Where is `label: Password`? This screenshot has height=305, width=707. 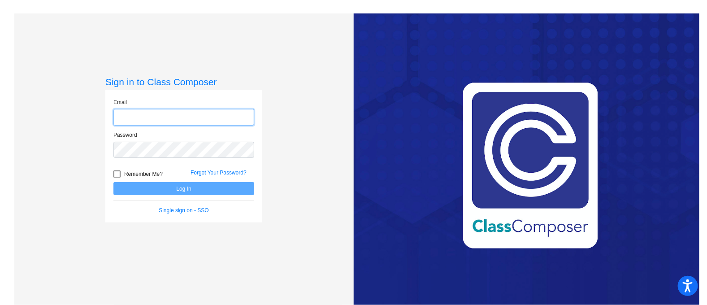
label: Password is located at coordinates (125, 135).